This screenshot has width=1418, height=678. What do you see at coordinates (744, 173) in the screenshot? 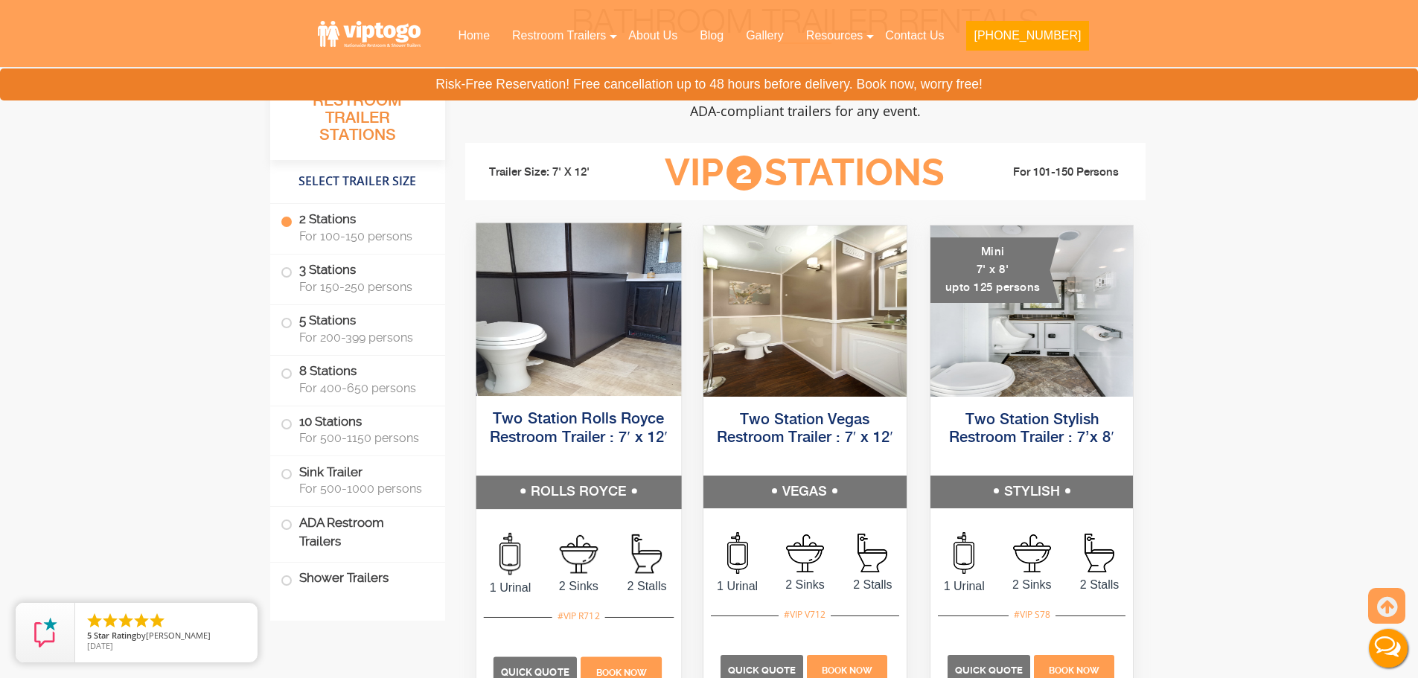
I see `span: 2` at bounding box center [744, 173].